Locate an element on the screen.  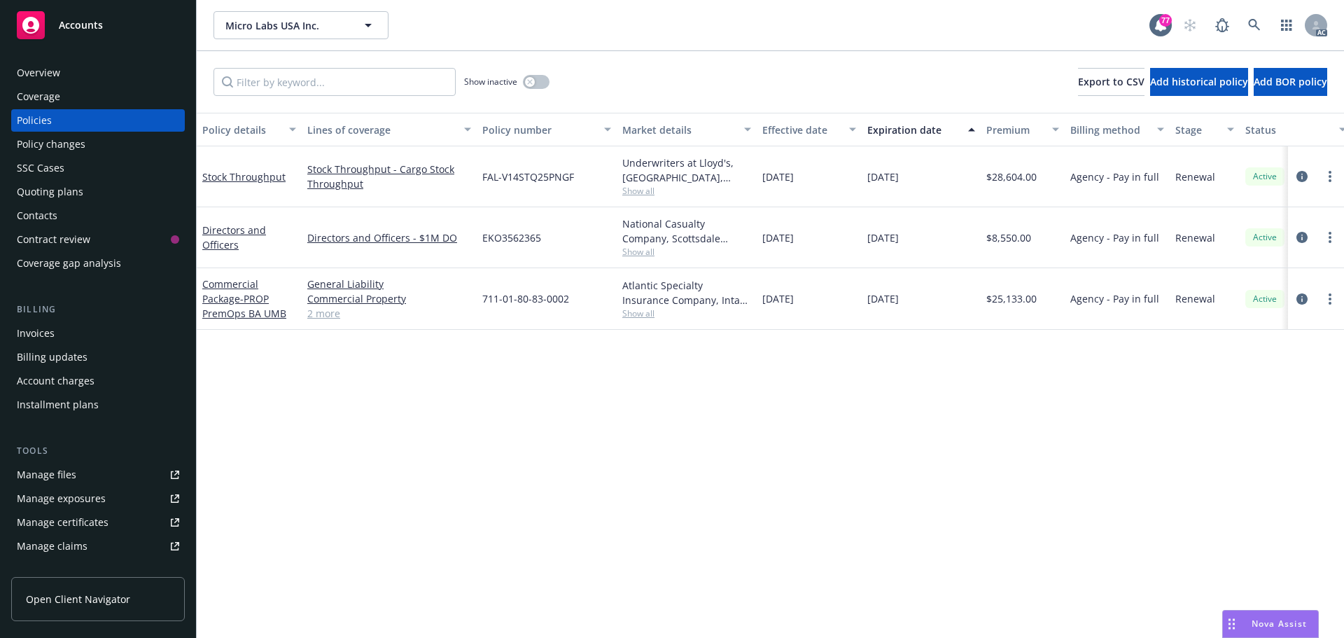
div: Lines of coverage is located at coordinates (381, 129).